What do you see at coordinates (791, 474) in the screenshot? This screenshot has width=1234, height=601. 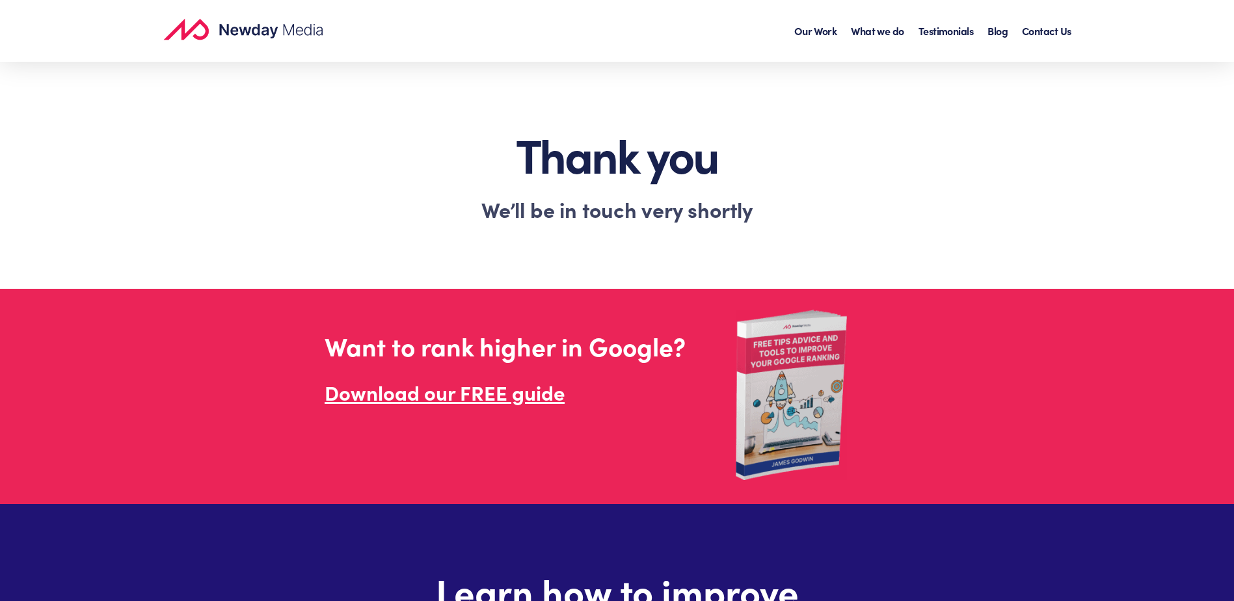 I see `a: Free ebook` at bounding box center [791, 474].